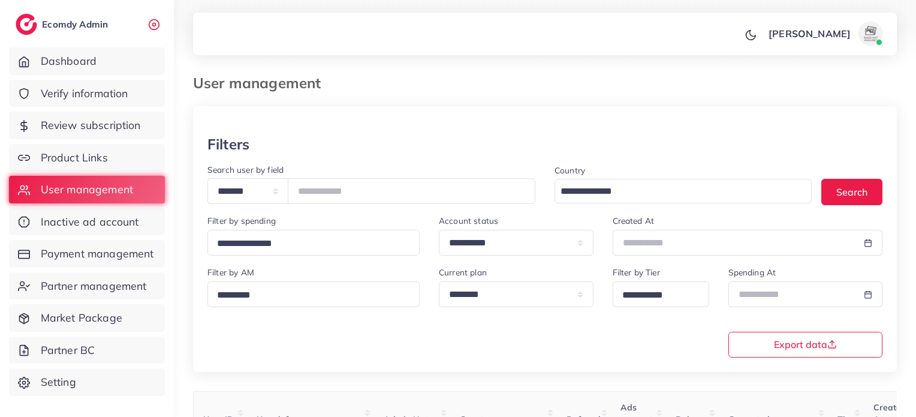 The width and height of the screenshot is (916, 417). Describe the element at coordinates (87, 190) in the screenshot. I see `a: User management` at that location.